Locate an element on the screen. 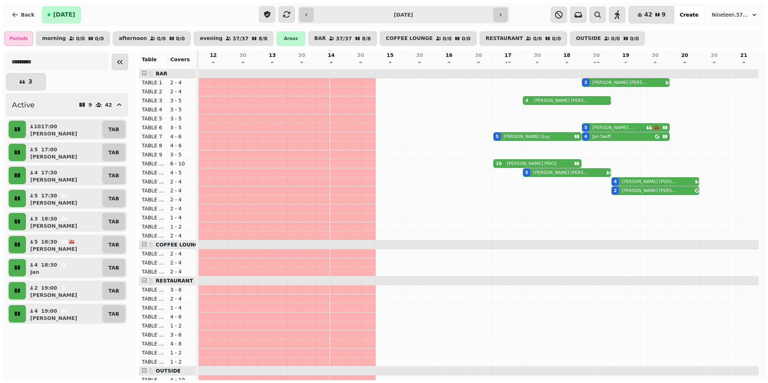 The width and height of the screenshot is (768, 383). p: TABLE 10 is located at coordinates (153, 163).